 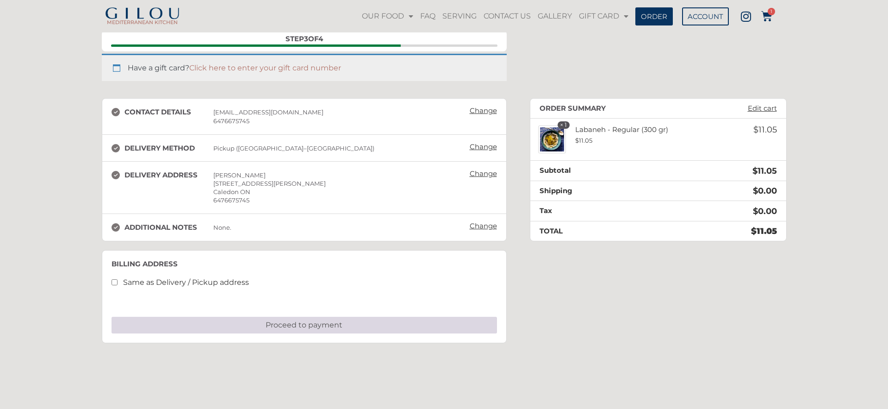 What do you see at coordinates (552, 139) in the screenshot?
I see `img: Labaneh` at bounding box center [552, 139].